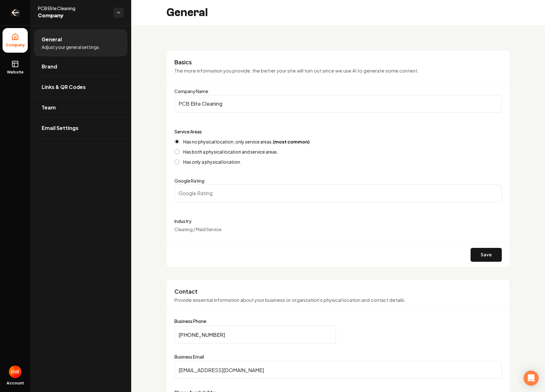 This screenshot has width=545, height=392. What do you see at coordinates (531, 378) in the screenshot?
I see `div: Open Intercom Messenger` at bounding box center [531, 378].